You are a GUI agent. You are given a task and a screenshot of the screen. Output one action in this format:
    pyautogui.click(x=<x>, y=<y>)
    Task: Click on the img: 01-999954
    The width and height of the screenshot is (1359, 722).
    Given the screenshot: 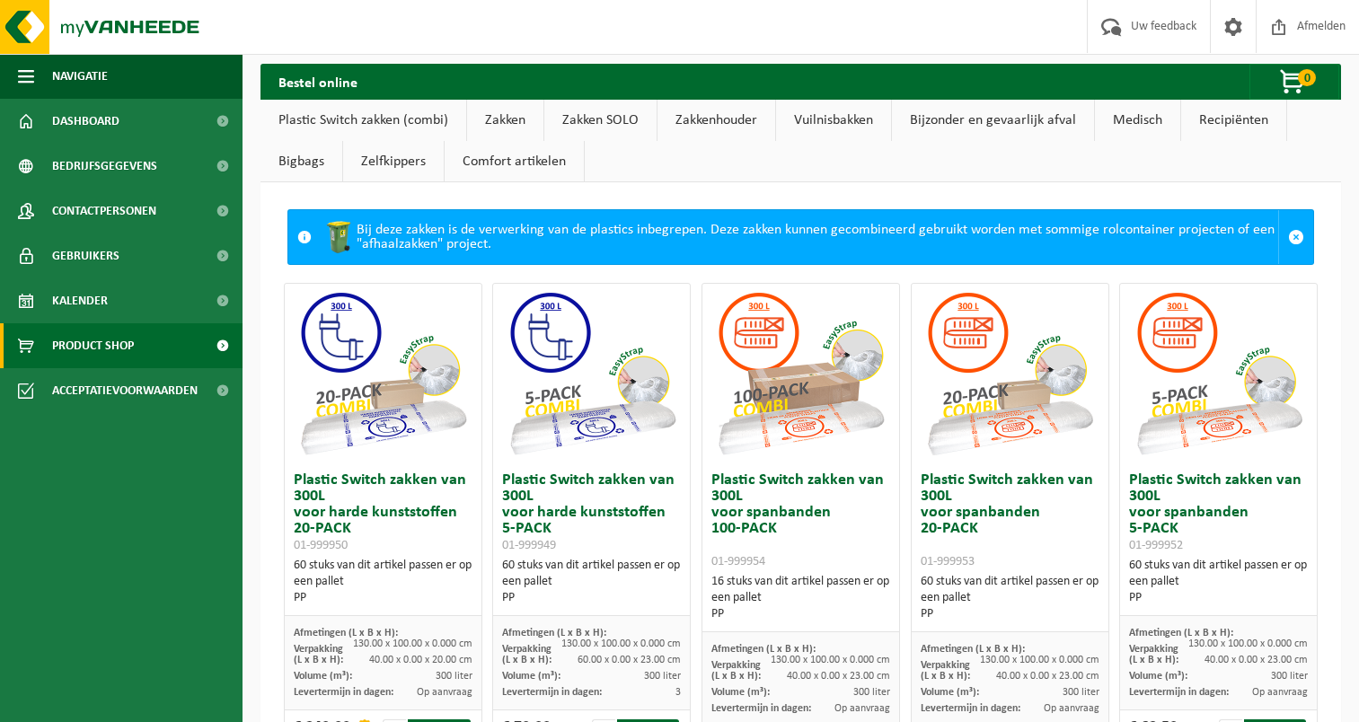 What is the action you would take?
    pyautogui.click(x=800, y=374)
    